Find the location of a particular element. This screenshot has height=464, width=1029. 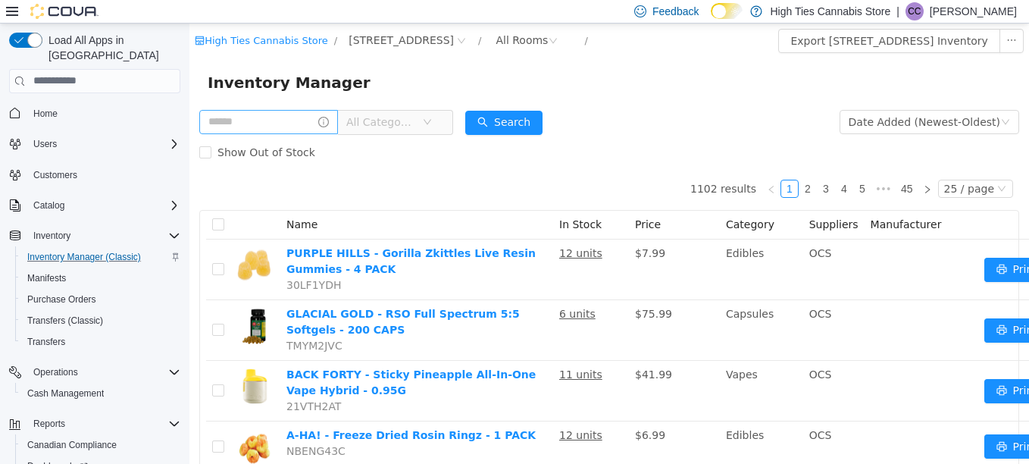

div: All Rooms is located at coordinates (332, 17).